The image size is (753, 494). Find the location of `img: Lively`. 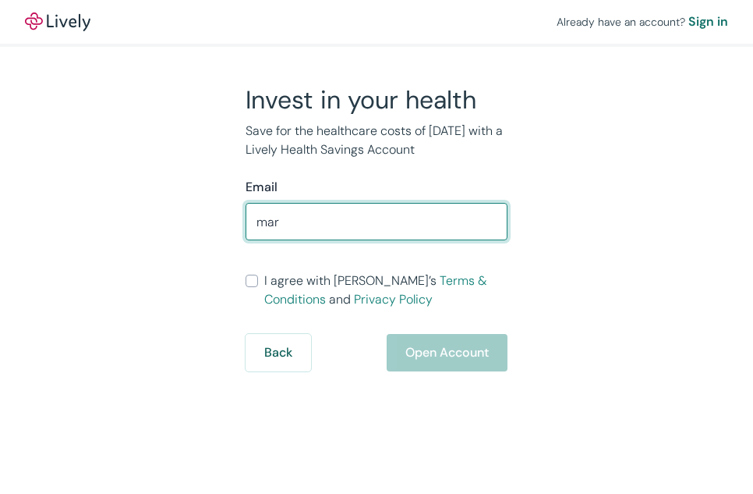

img: Lively is located at coordinates (58, 22).